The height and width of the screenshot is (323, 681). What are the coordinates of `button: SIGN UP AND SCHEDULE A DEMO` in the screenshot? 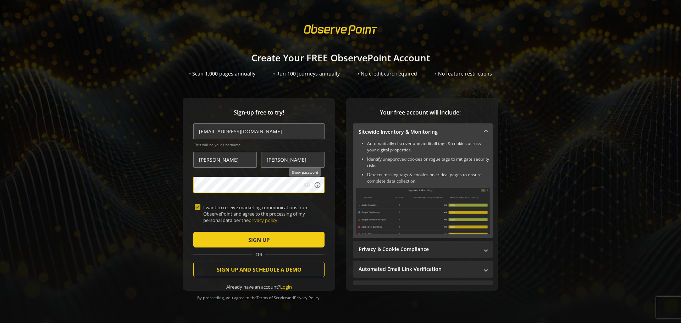 It's located at (259, 269).